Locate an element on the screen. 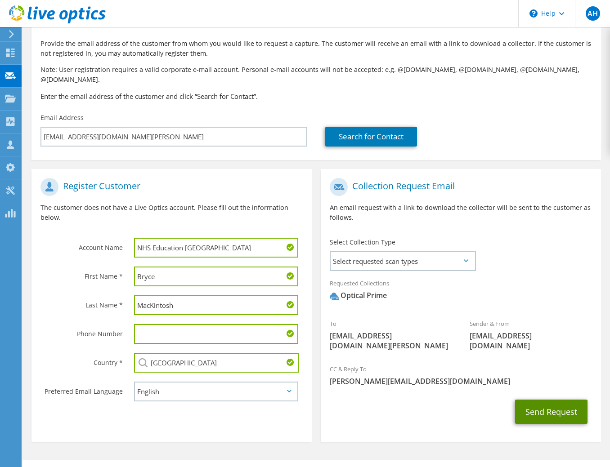  a: Search for Contact is located at coordinates (371, 137).